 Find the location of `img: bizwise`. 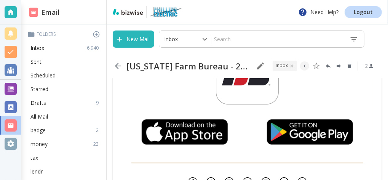

img: bizwise is located at coordinates (128, 12).